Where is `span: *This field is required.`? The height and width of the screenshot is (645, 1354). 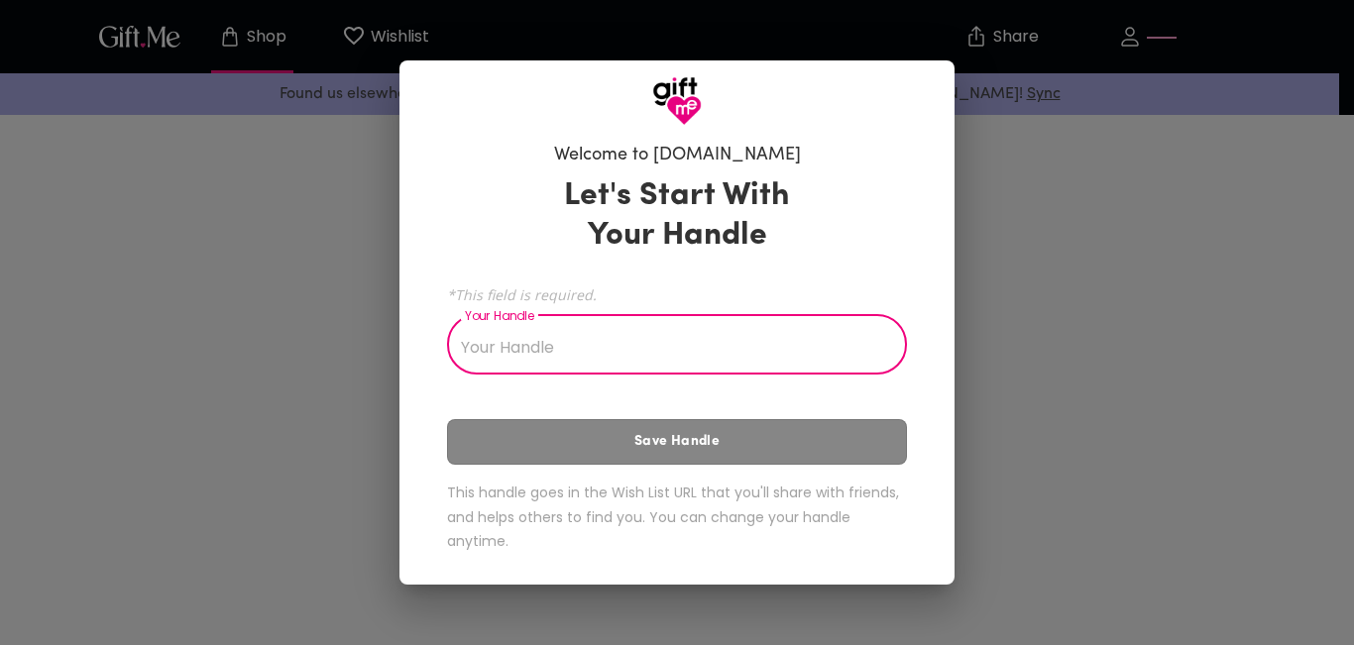 span: *This field is required. is located at coordinates (677, 294).